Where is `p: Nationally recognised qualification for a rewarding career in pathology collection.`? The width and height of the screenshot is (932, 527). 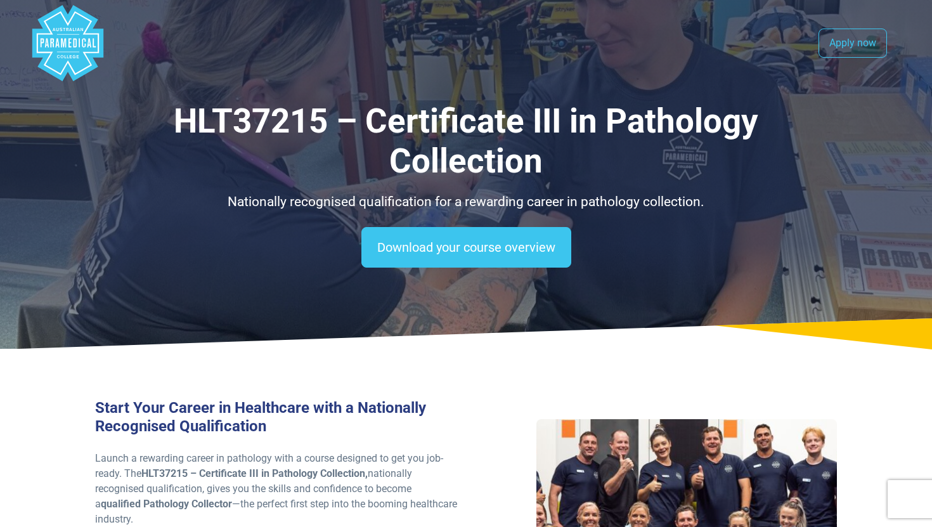
p: Nationally recognised qualification for a rewarding career in pathology collection. is located at coordinates (466, 202).